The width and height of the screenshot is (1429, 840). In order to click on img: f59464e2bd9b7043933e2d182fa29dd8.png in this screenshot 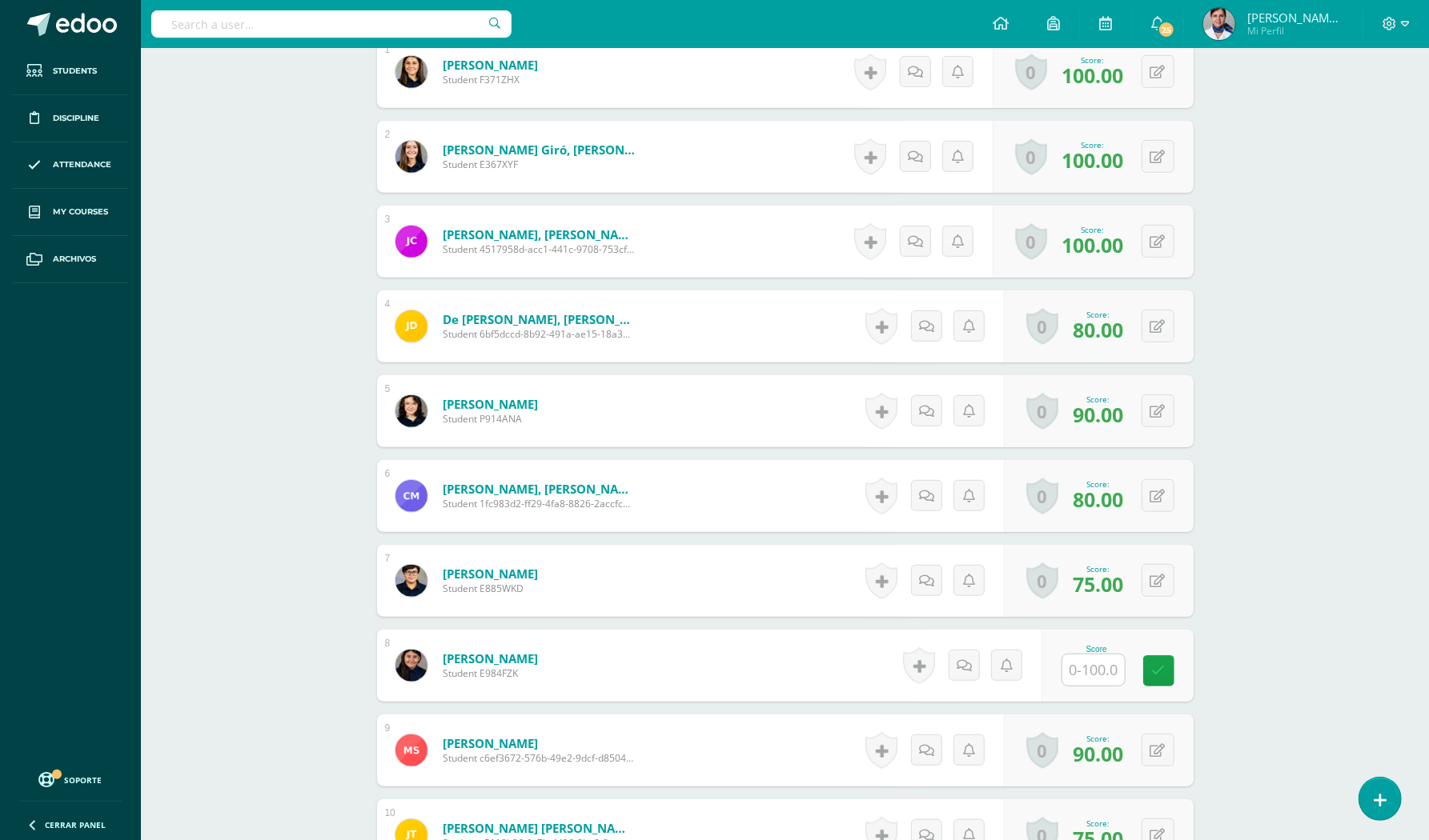, I will do `click(411, 242)`.